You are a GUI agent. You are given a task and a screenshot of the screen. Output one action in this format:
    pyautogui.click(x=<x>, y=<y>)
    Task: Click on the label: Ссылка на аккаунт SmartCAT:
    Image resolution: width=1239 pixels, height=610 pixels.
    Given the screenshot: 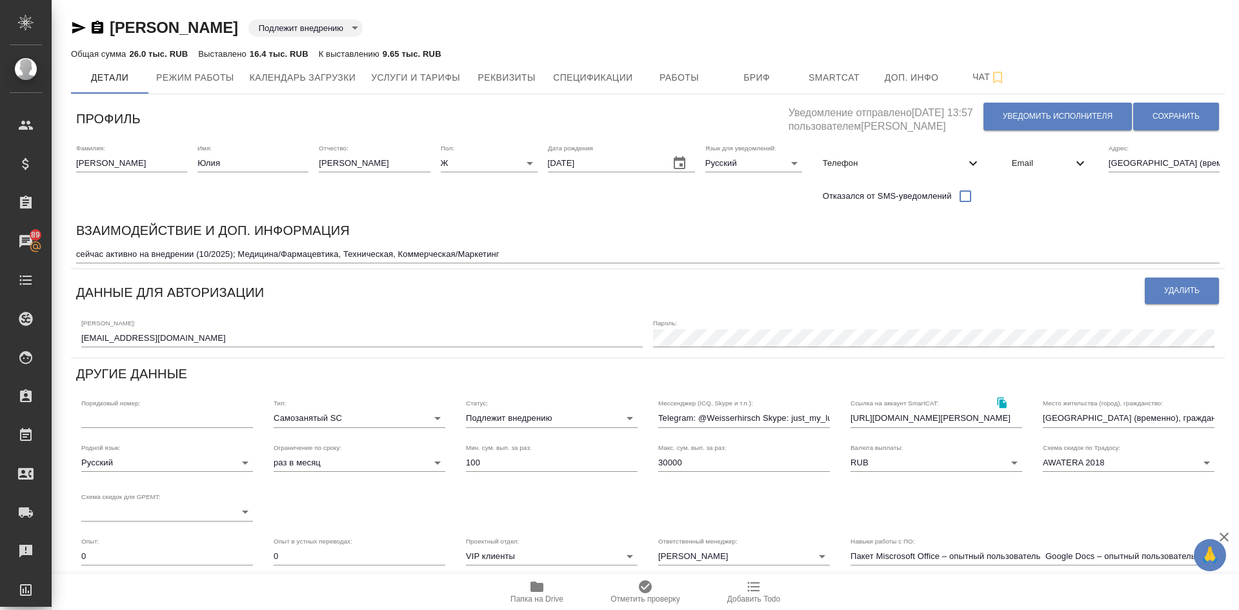 What is the action you would take?
    pyautogui.click(x=894, y=403)
    